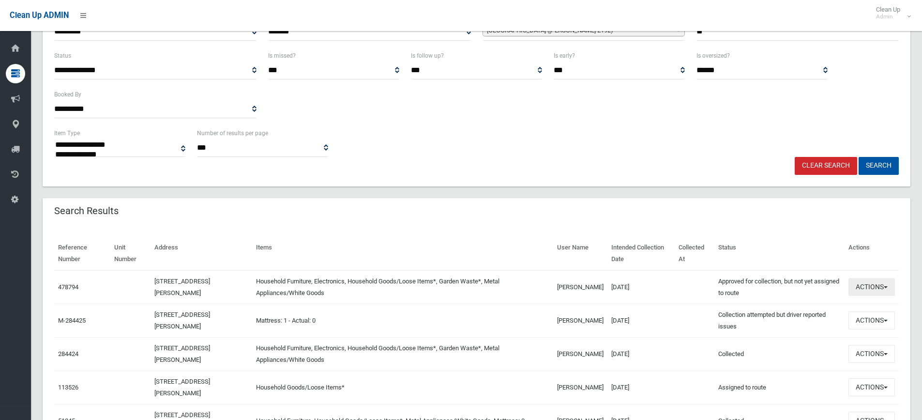 The width and height of the screenshot is (922, 420). I want to click on td: Assigned to route, so click(780, 387).